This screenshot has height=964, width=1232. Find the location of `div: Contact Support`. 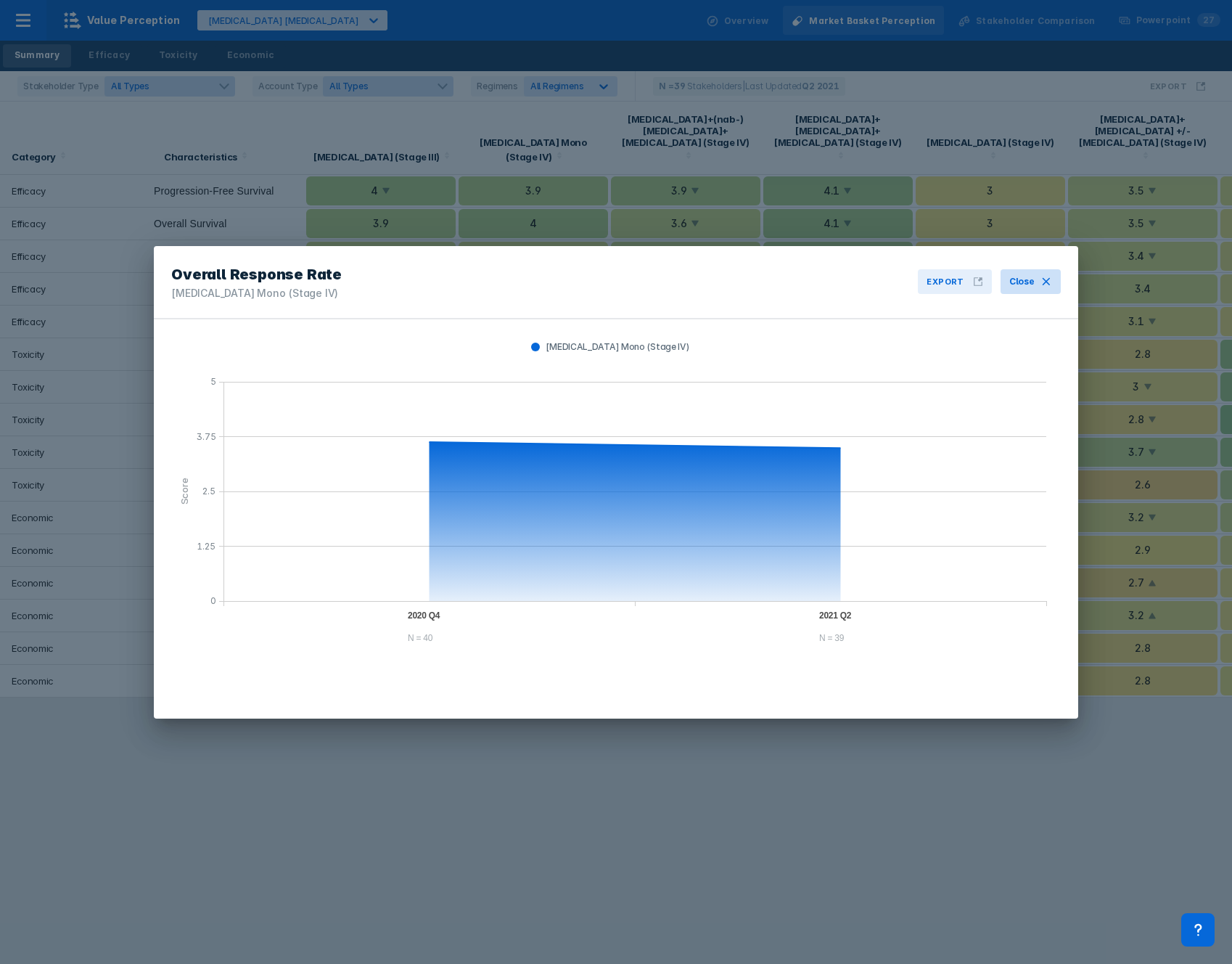

div: Contact Support is located at coordinates (1198, 930).